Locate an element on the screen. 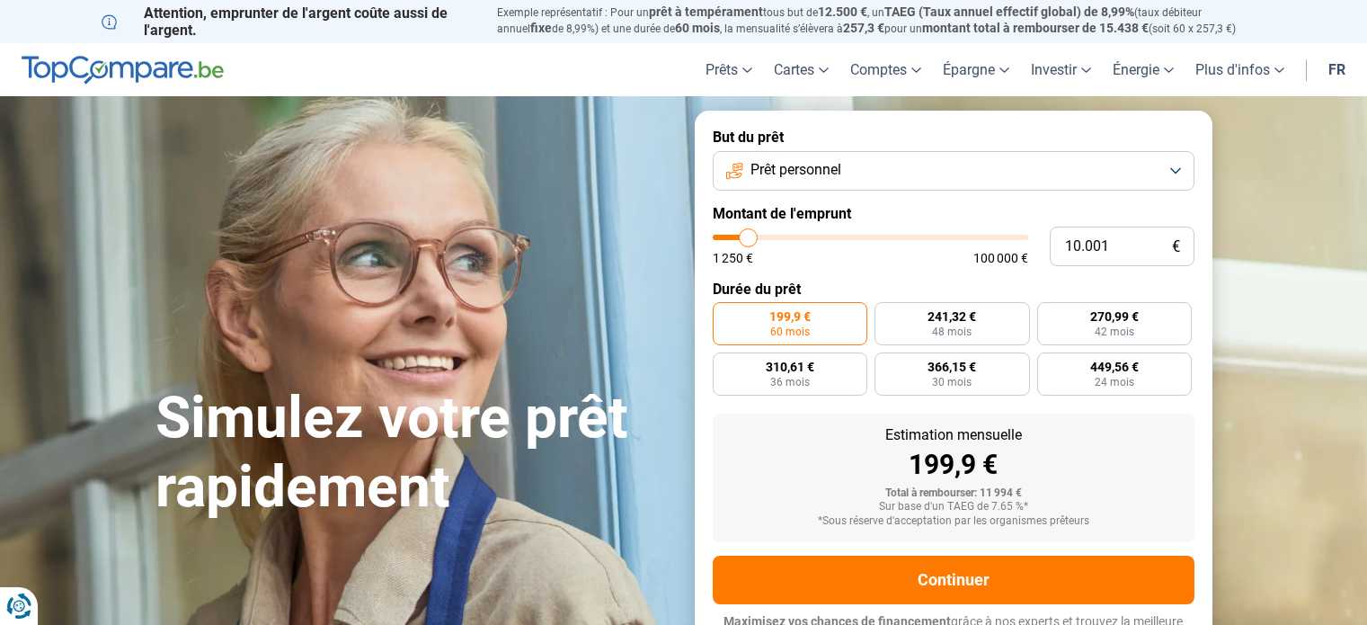  span: 310,61 € is located at coordinates (790, 367).